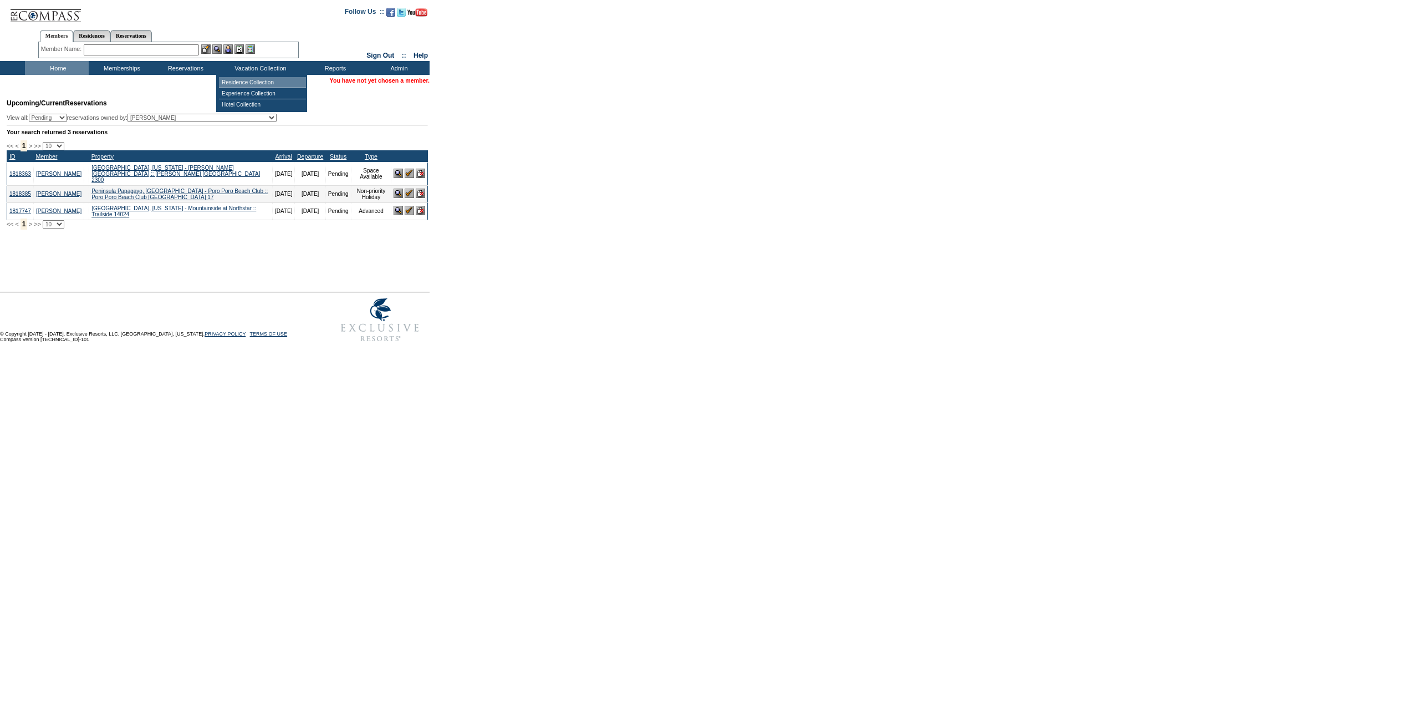  I want to click on a: Members, so click(57, 36).